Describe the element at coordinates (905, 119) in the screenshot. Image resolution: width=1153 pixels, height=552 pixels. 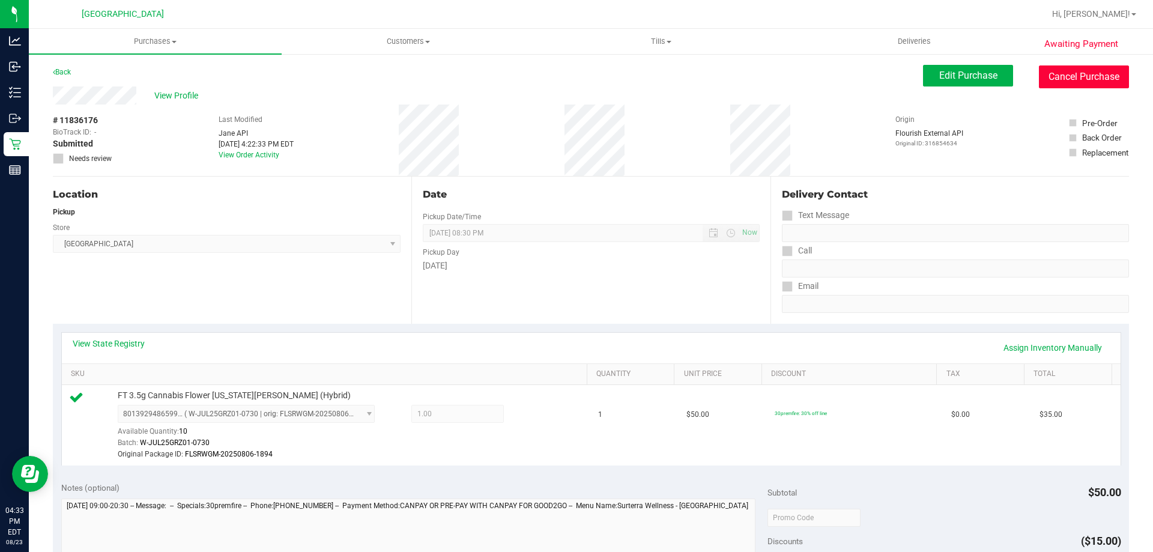
I see `label: Origin` at that location.